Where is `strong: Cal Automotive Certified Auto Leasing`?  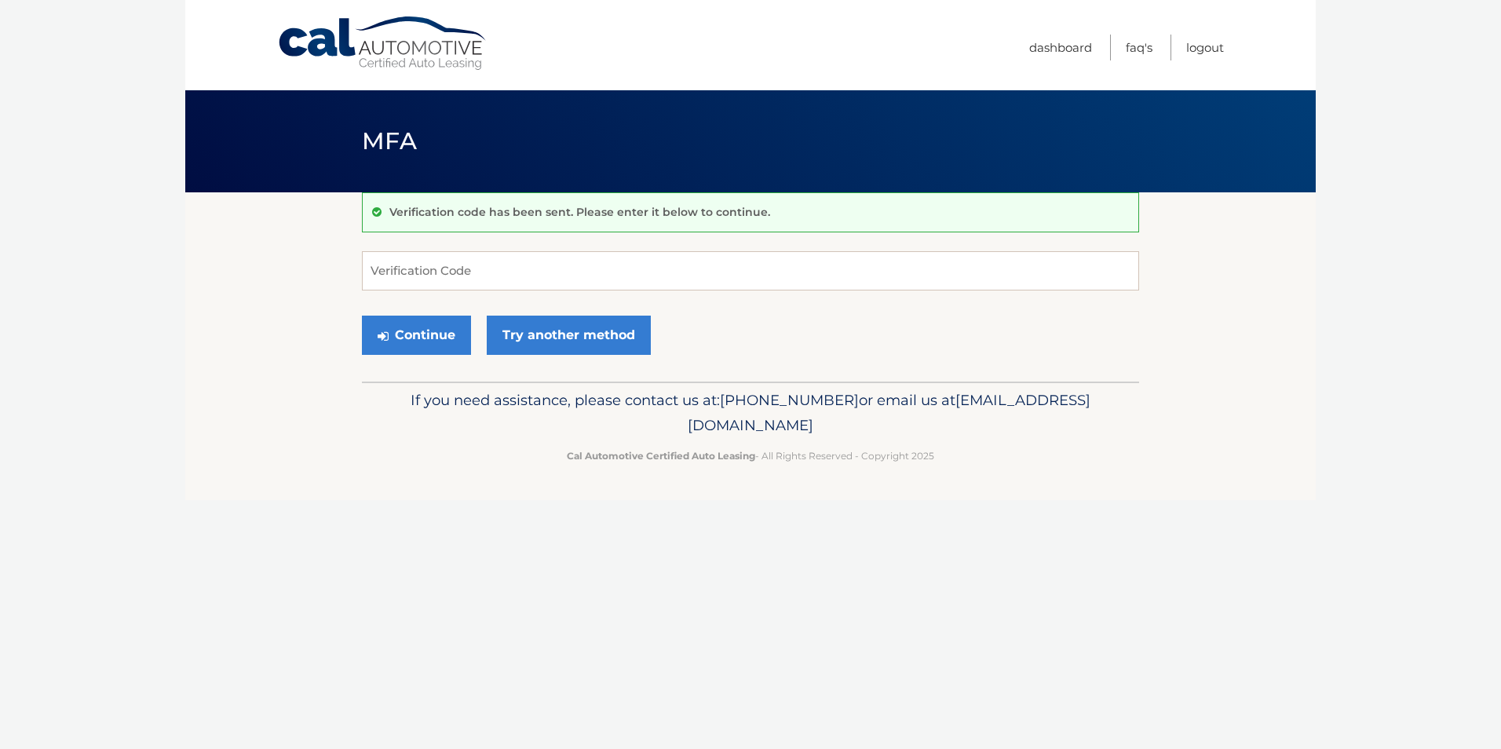 strong: Cal Automotive Certified Auto Leasing is located at coordinates (661, 455).